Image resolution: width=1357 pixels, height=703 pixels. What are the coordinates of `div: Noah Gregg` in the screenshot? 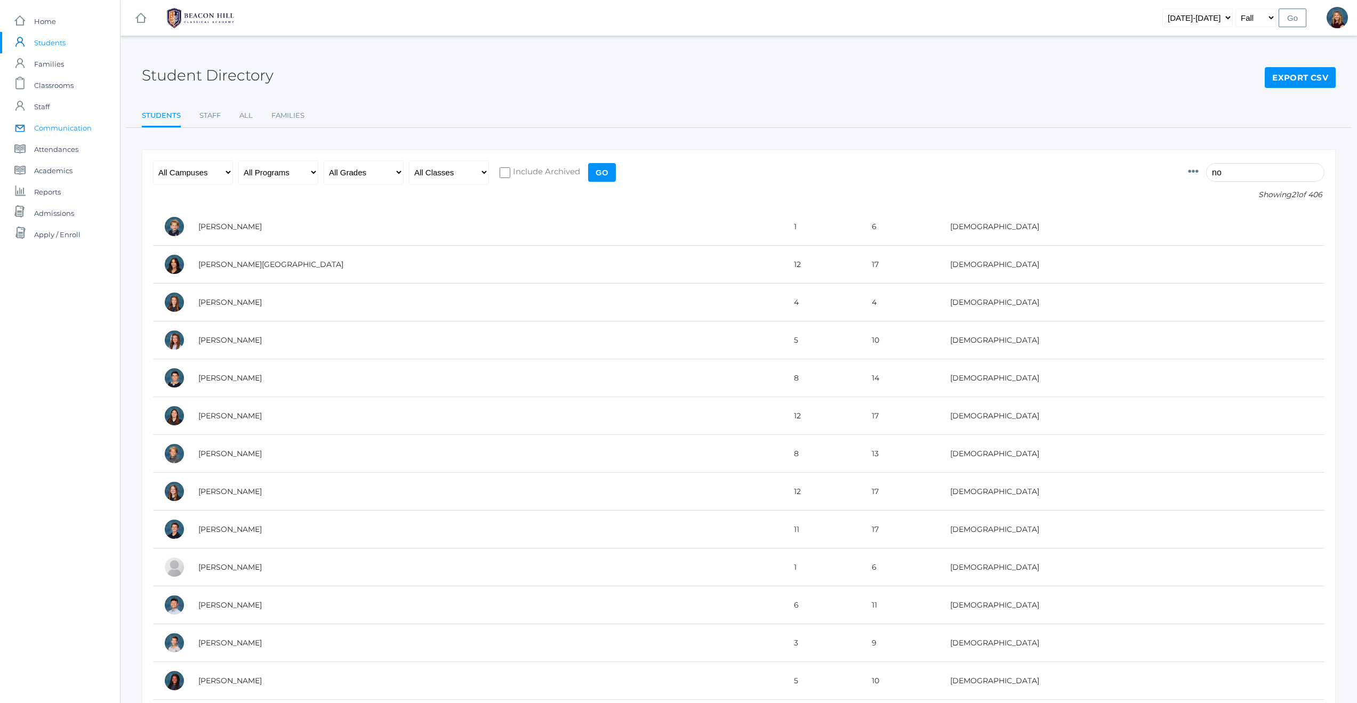 It's located at (174, 643).